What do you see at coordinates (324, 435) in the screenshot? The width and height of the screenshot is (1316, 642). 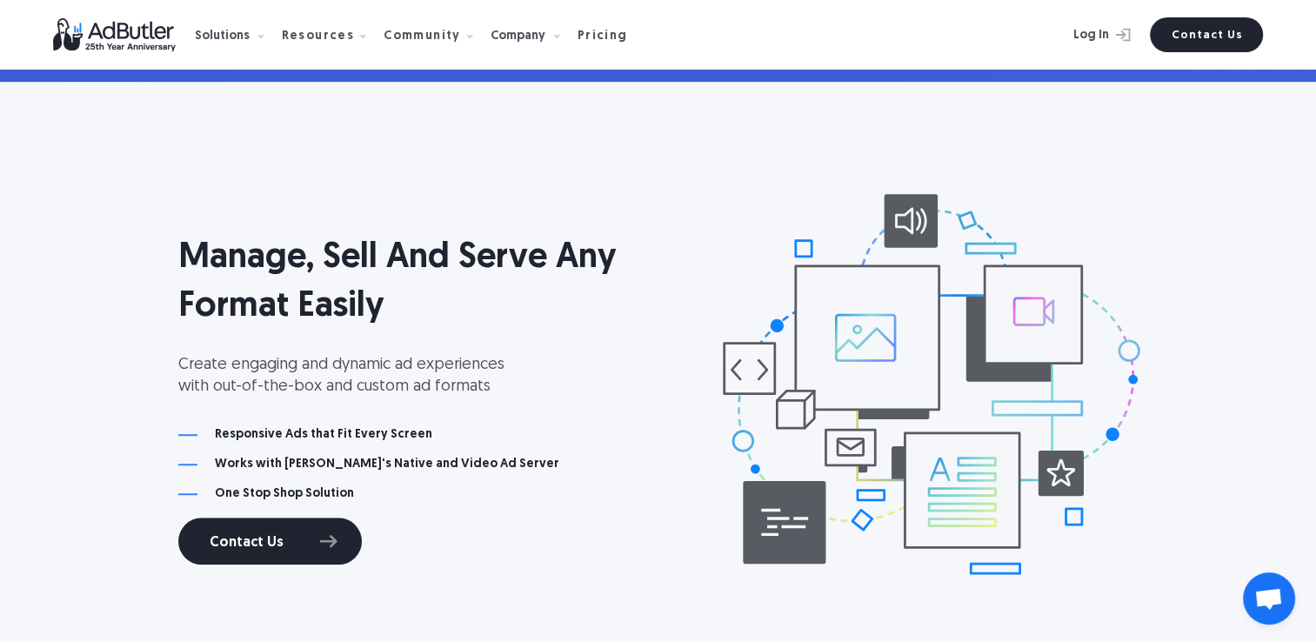 I see `h4: Responsive Ads that Fit Every Screen` at bounding box center [324, 435].